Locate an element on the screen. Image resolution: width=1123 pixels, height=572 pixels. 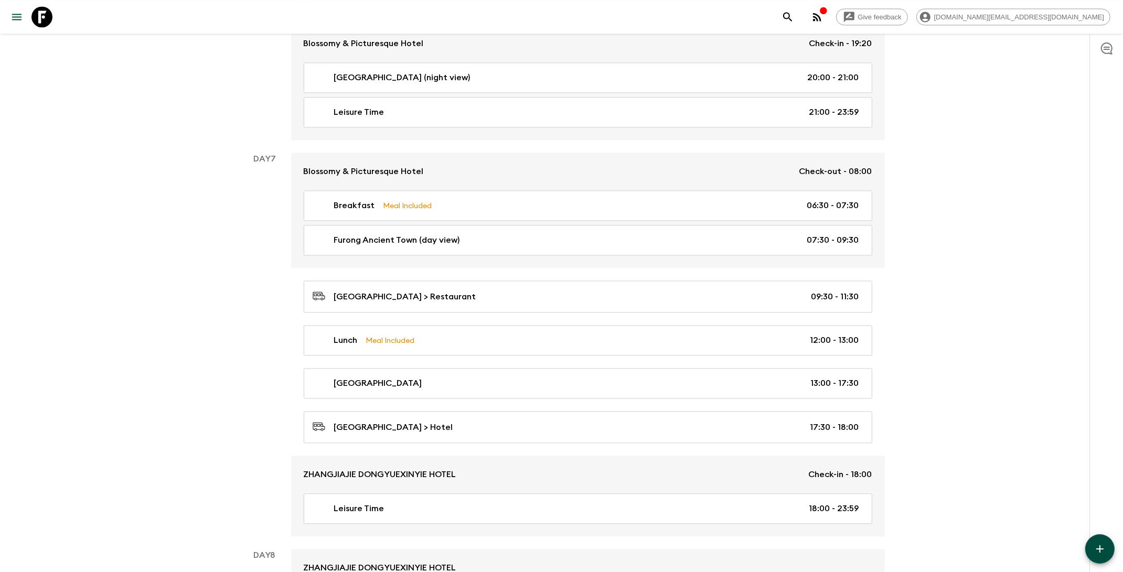
p: 21:00 - 23:59 is located at coordinates (834, 112).